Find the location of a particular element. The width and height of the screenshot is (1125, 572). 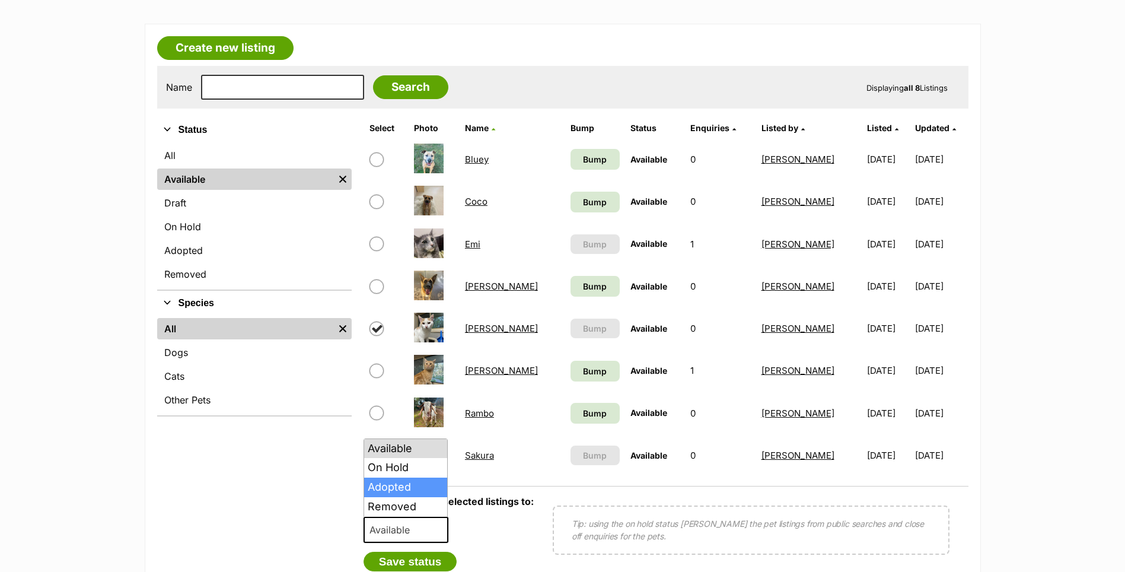

a: Name is located at coordinates (480, 128).